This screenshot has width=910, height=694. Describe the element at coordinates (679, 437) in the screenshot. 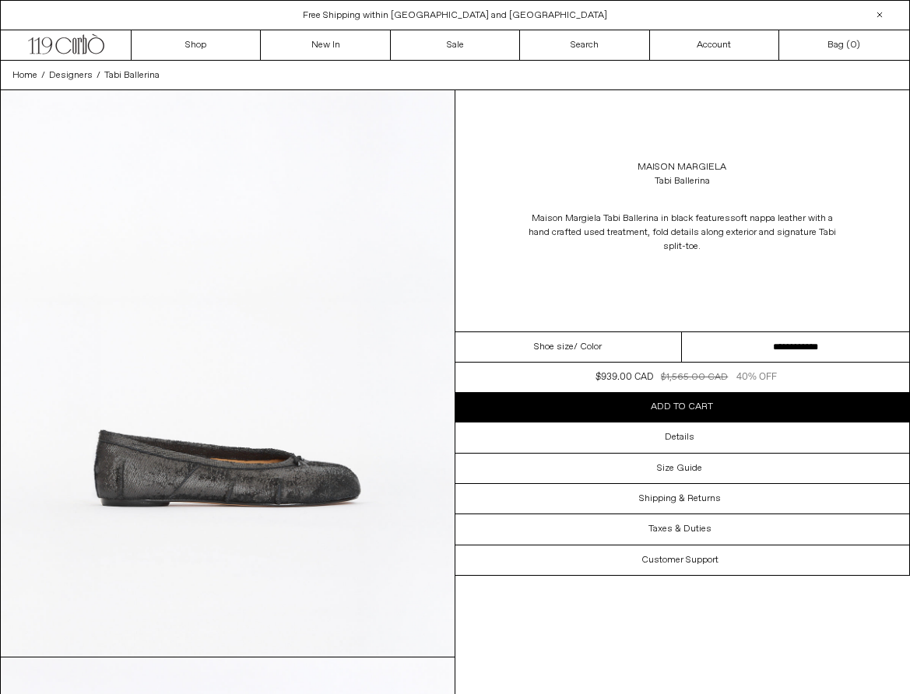

I see `h3: Details` at that location.